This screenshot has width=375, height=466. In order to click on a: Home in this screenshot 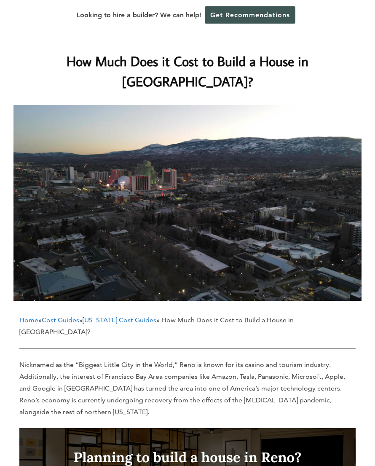, I will do `click(29, 319)`.